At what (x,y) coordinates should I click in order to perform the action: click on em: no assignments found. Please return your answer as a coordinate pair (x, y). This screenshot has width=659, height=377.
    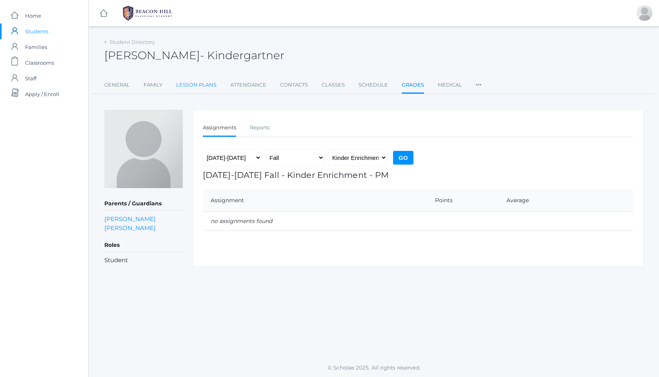
    Looking at the image, I should click on (241, 221).